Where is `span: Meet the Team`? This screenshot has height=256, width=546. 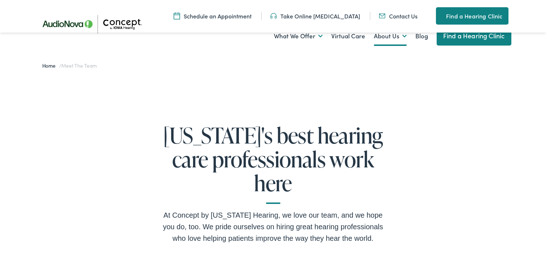 span: Meet the Team is located at coordinates (79, 65).